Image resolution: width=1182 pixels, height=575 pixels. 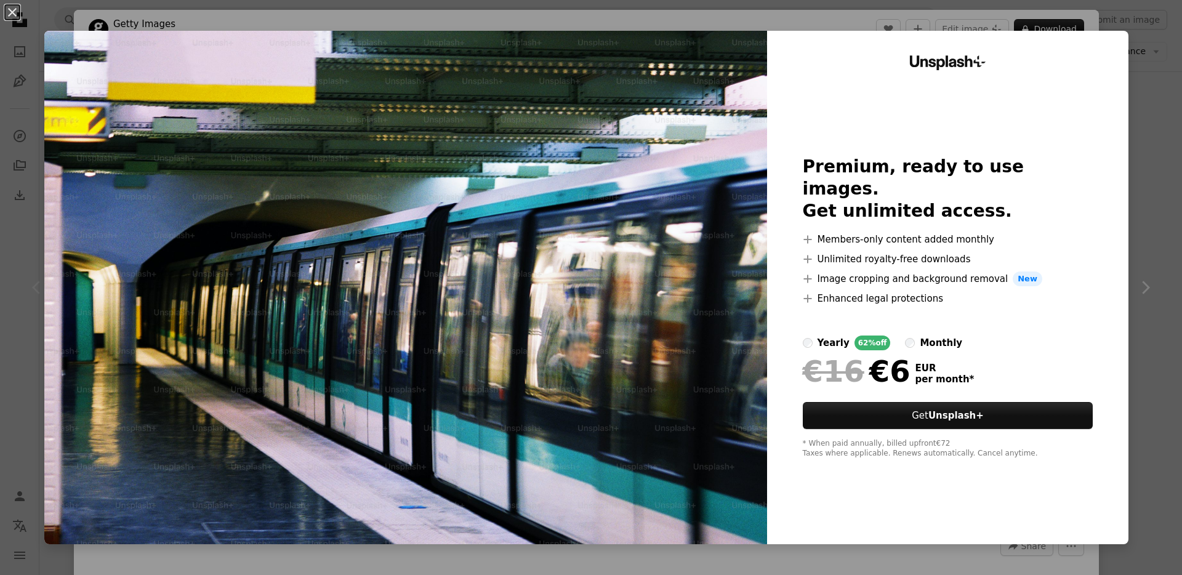 What do you see at coordinates (834, 371) in the screenshot?
I see `span: €16` at bounding box center [834, 371].